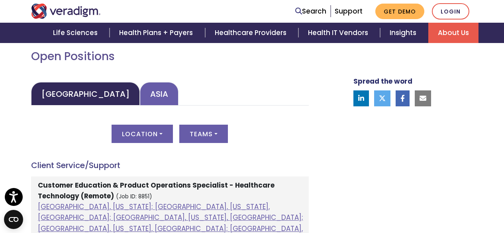 Image resolution: width=504 pixels, height=233 pixels. Describe the element at coordinates (159, 94) in the screenshot. I see `a: Asia` at that location.